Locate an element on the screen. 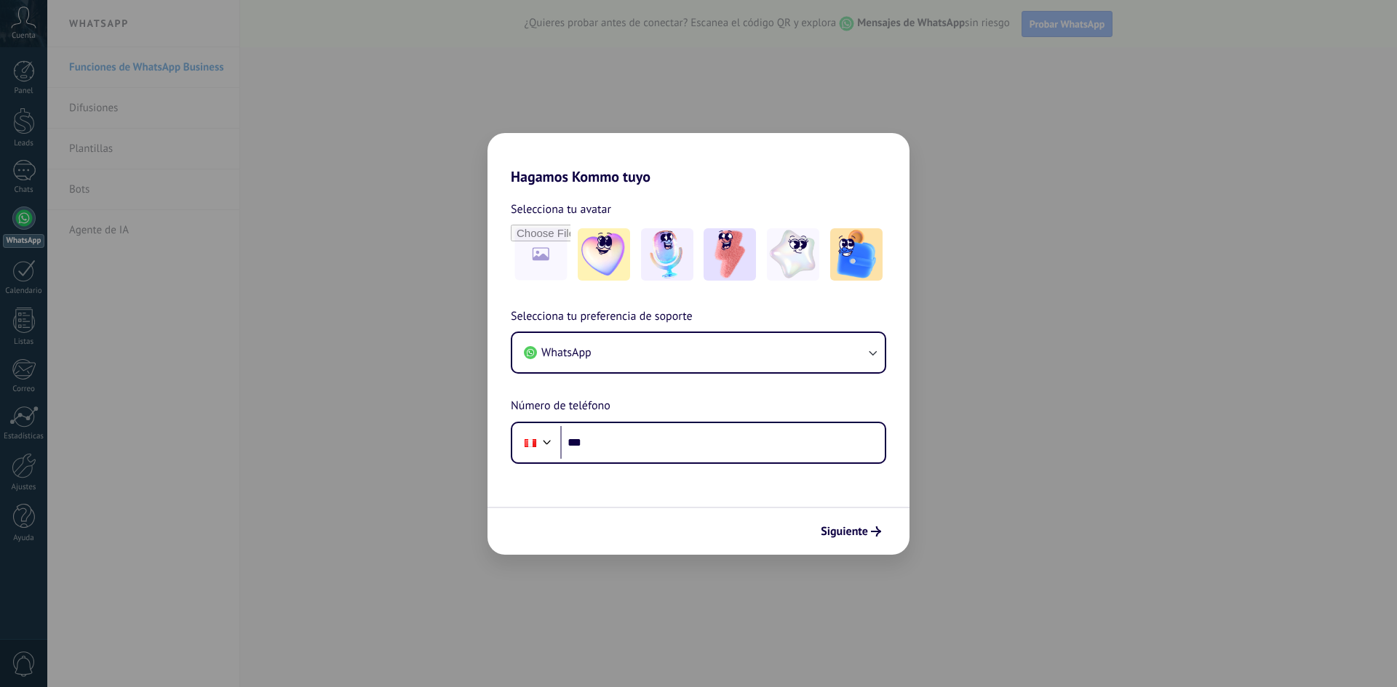 This screenshot has width=1397, height=687. img: -4.jpeg is located at coordinates (793, 255).